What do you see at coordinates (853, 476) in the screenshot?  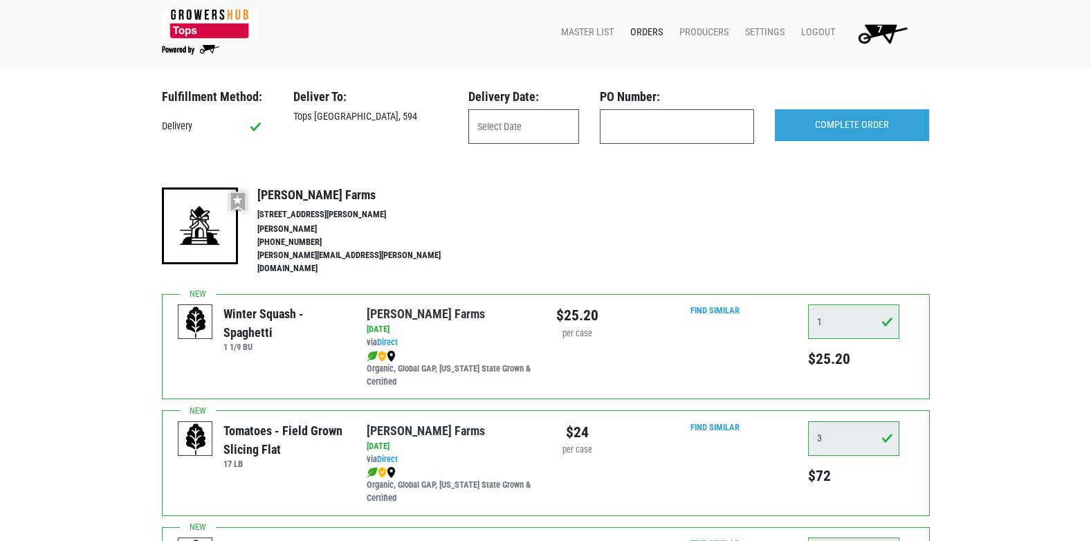 I see `h5: $72` at bounding box center [853, 476].